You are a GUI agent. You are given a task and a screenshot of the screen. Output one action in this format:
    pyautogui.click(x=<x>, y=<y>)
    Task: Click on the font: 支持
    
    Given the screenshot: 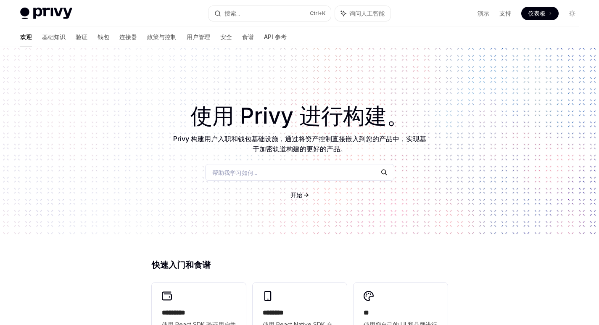 What is the action you would take?
    pyautogui.click(x=505, y=13)
    